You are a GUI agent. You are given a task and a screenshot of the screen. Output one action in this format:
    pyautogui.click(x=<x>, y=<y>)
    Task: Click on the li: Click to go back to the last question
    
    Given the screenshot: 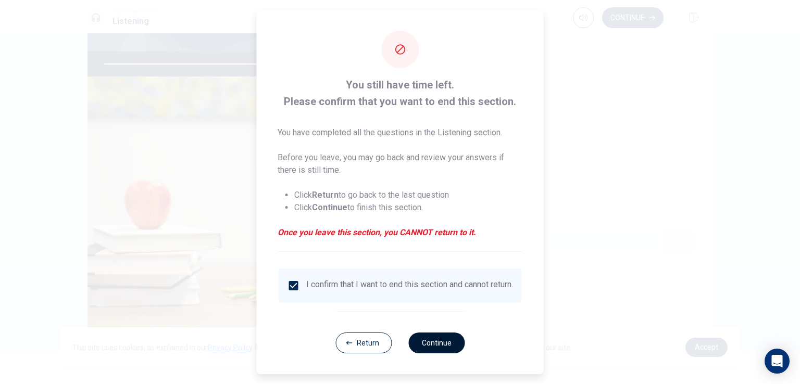 What is the action you would take?
    pyautogui.click(x=408, y=195)
    